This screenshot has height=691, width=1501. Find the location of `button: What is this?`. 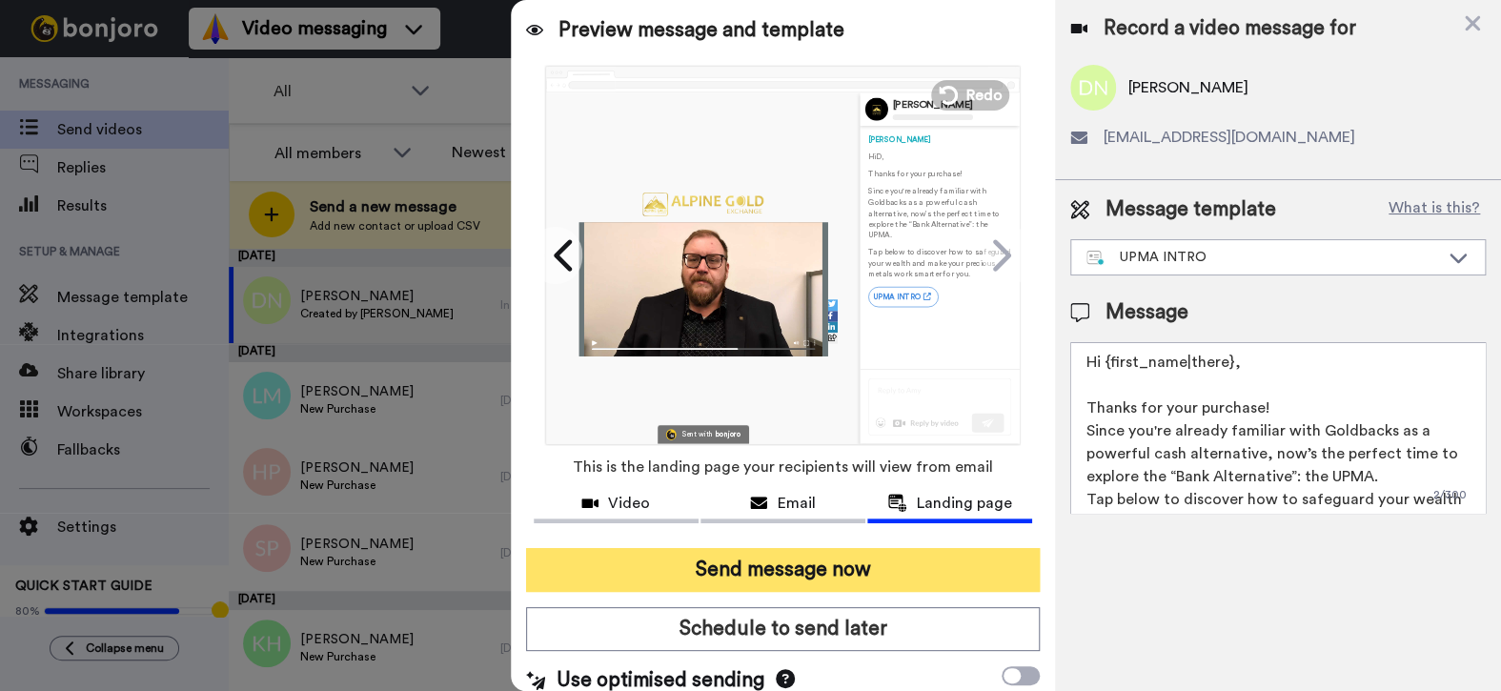

button: What is this? is located at coordinates (1434, 210).